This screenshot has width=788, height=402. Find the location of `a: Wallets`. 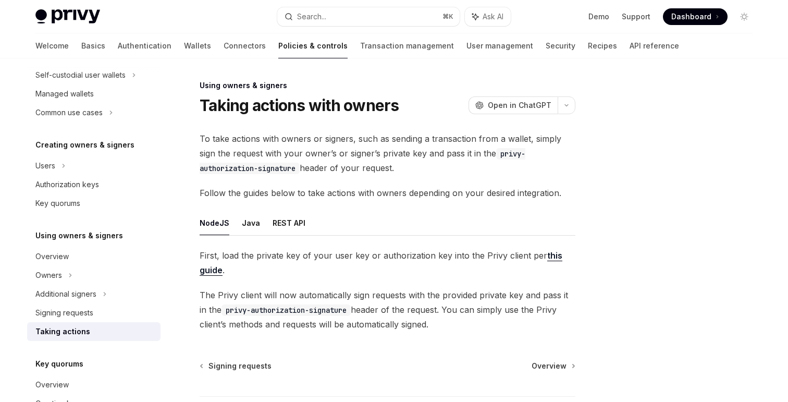

a: Wallets is located at coordinates (197, 46).